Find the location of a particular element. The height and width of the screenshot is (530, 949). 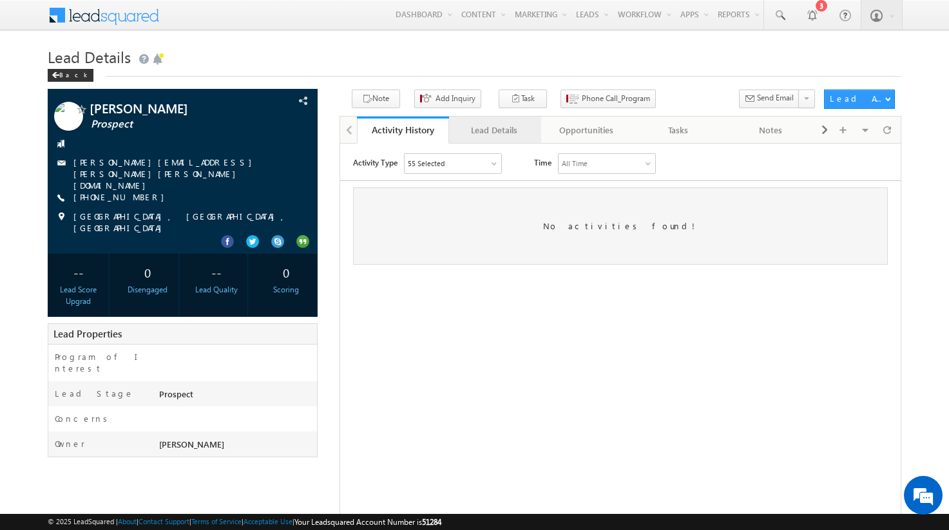

div: Lead Details is located at coordinates (494, 130).